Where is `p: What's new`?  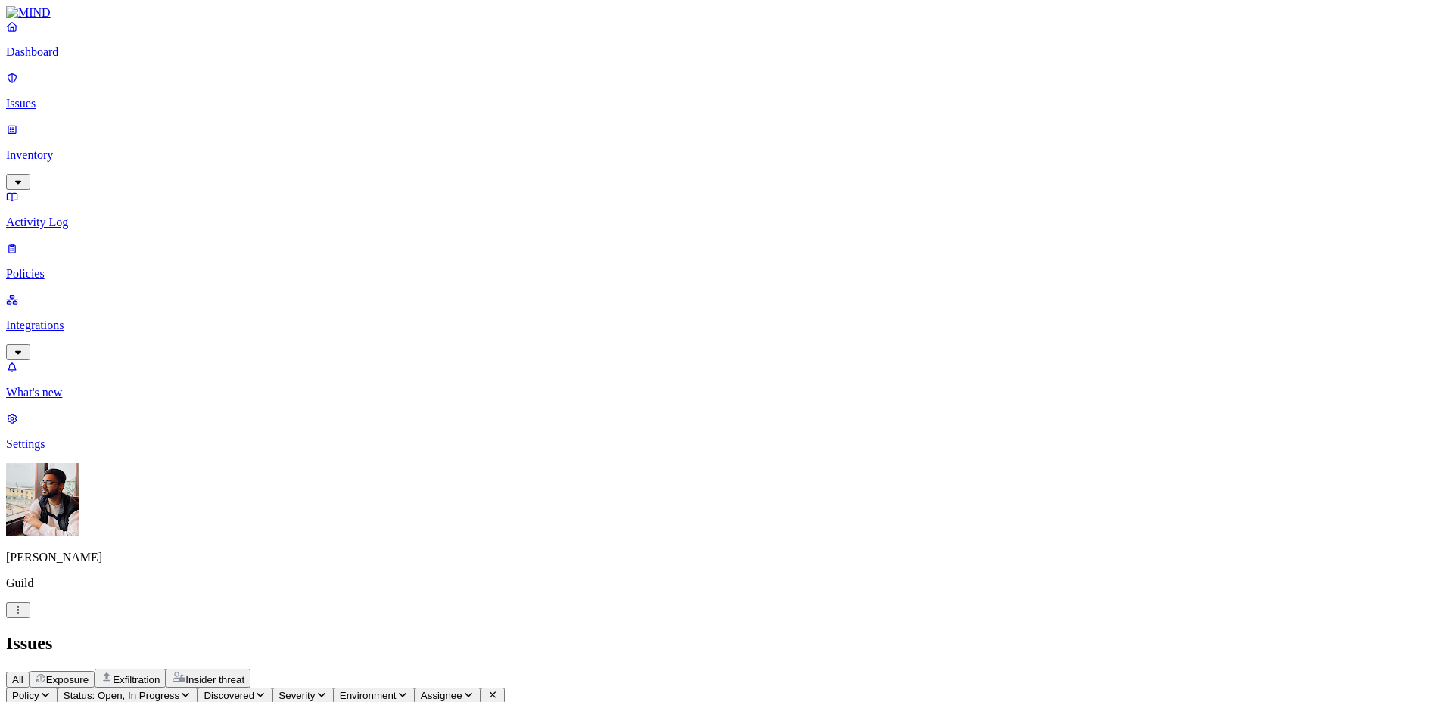 p: What's new is located at coordinates (727, 393).